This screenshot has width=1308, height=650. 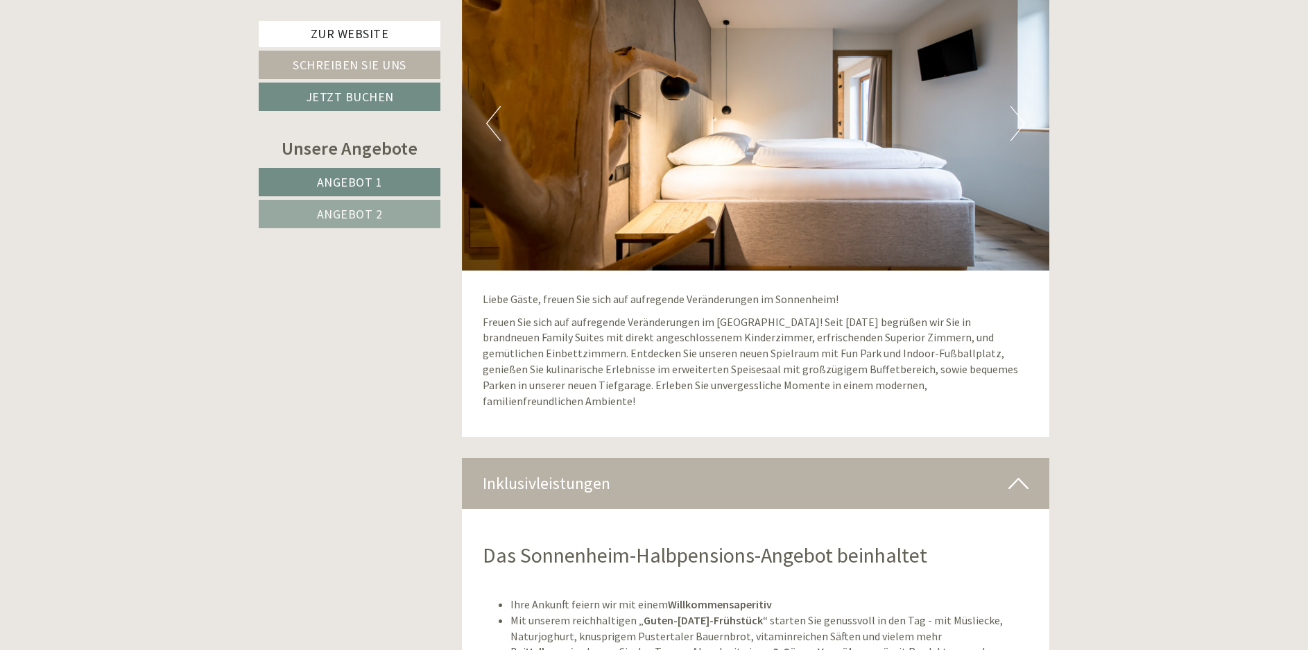 I want to click on div: Sie, so click(x=367, y=91).